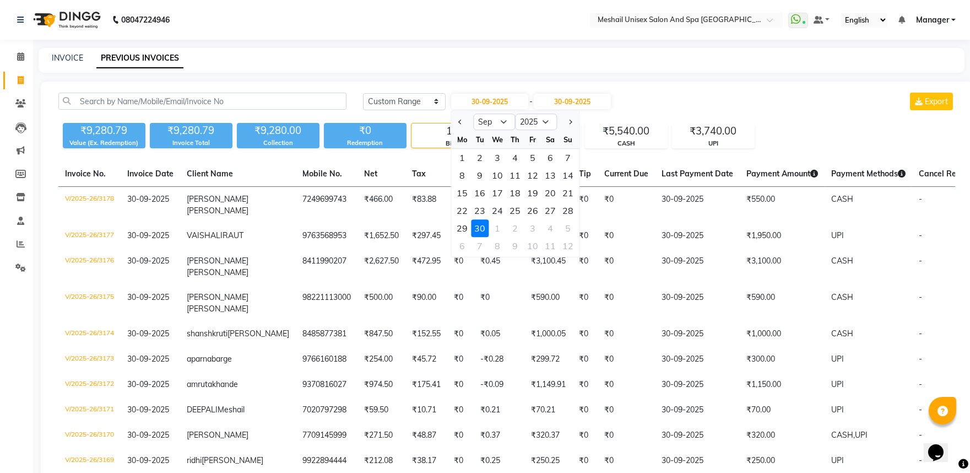 The width and height of the screenshot is (970, 473). Describe the element at coordinates (515, 246) in the screenshot. I see `div: 9` at that location.